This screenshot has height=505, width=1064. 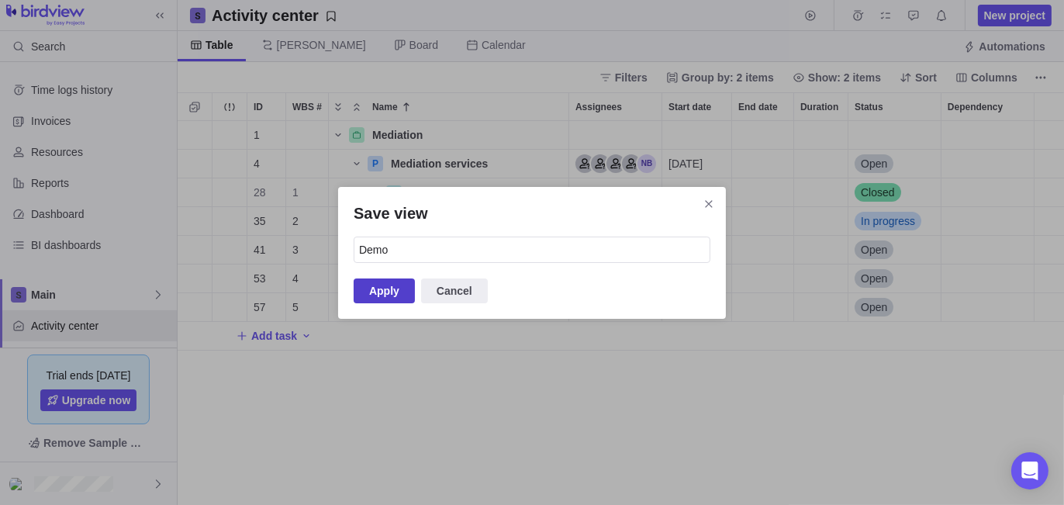 What do you see at coordinates (532, 213) in the screenshot?
I see `h2: Save view` at bounding box center [532, 213].